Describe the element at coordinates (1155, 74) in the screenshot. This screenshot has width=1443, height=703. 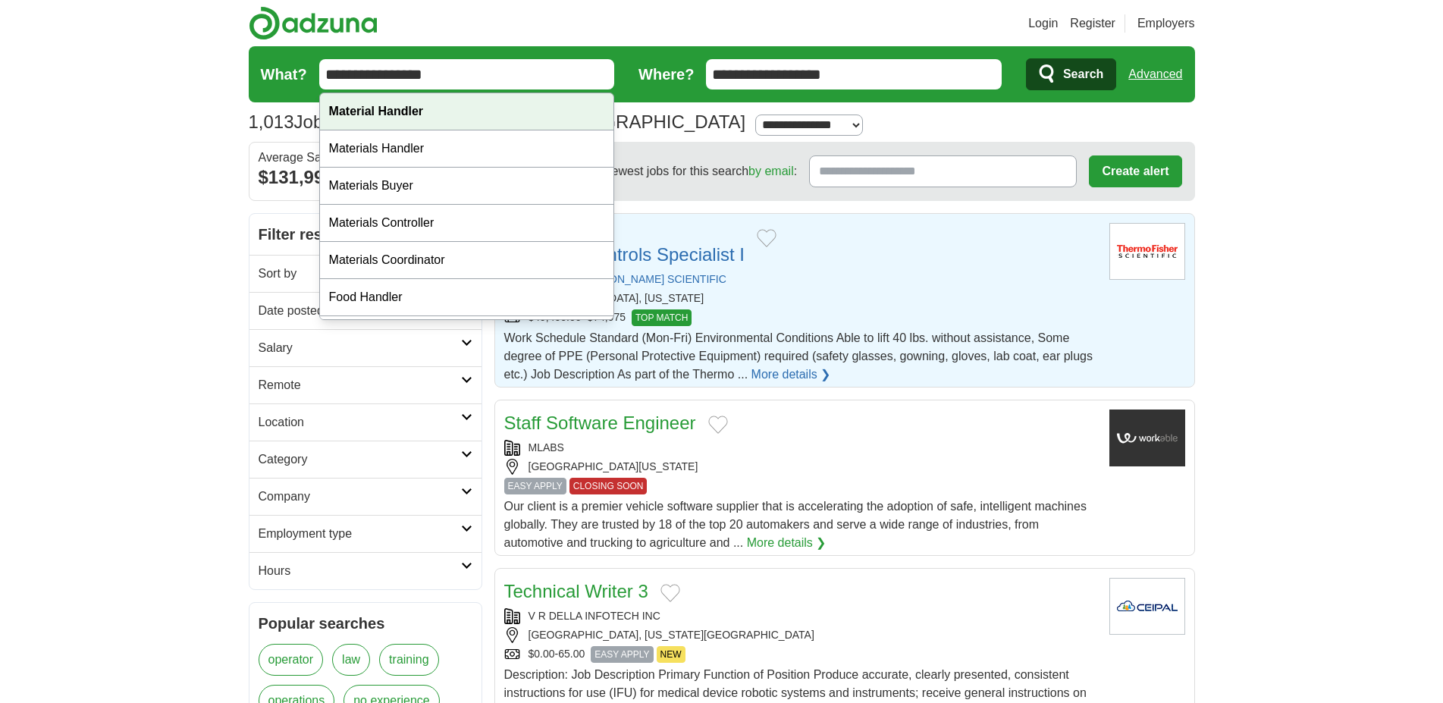
I see `a: Advanced` at that location.